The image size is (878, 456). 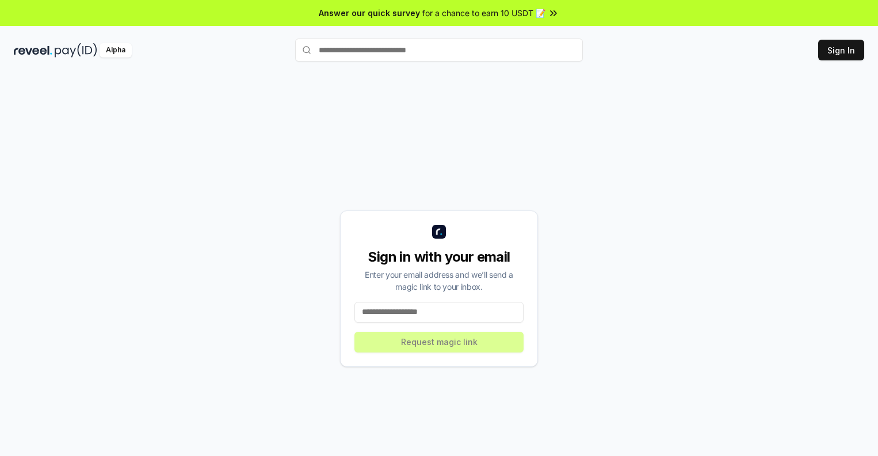 I want to click on img: pay_id, so click(x=76, y=50).